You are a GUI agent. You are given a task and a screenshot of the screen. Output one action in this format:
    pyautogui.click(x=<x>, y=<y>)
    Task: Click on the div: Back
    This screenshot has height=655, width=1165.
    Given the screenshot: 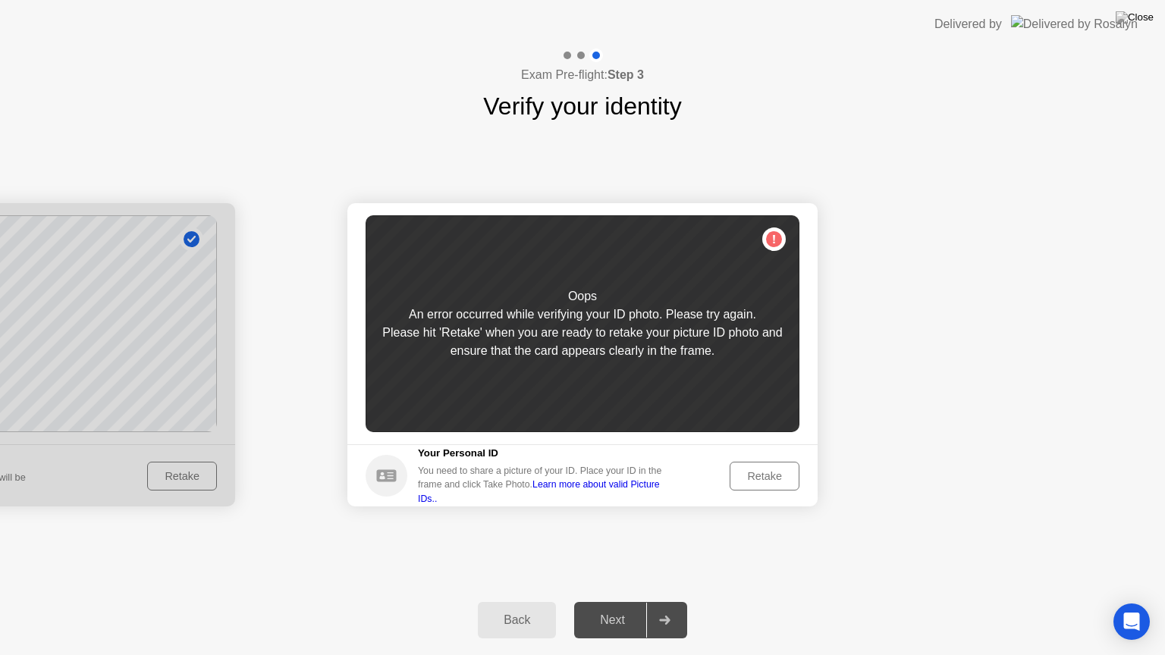 What is the action you would take?
    pyautogui.click(x=517, y=620)
    